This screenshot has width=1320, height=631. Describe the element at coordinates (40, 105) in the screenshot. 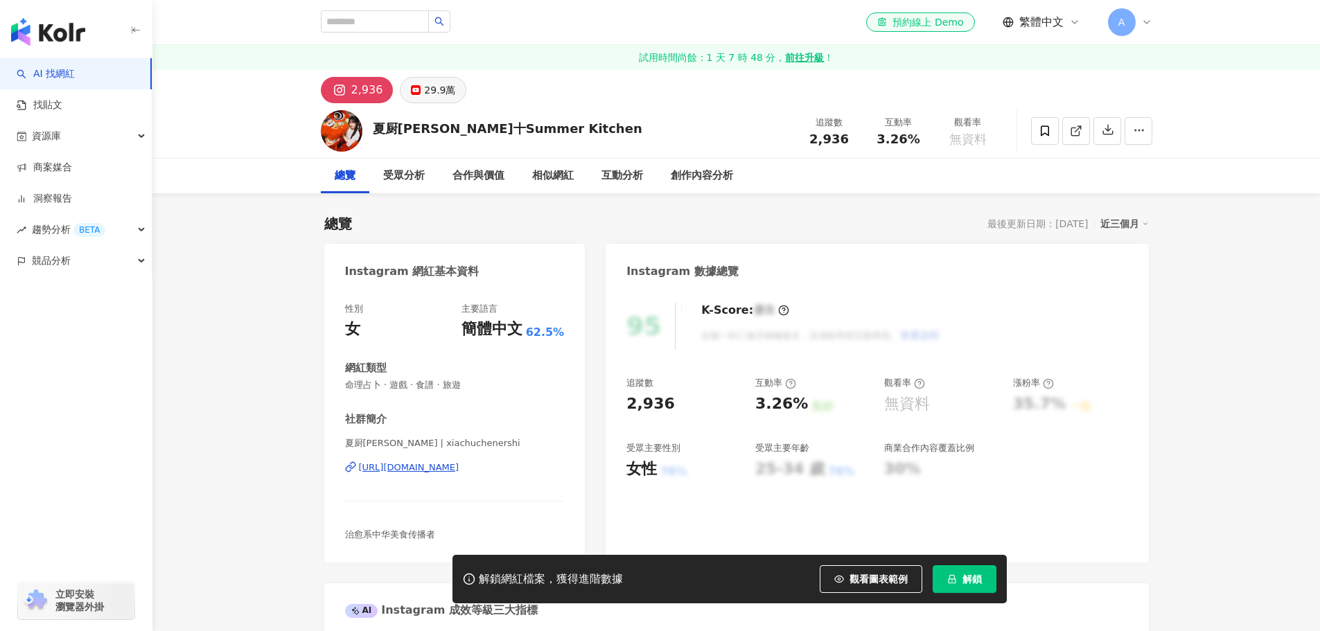

I see `a: 找貼文` at that location.